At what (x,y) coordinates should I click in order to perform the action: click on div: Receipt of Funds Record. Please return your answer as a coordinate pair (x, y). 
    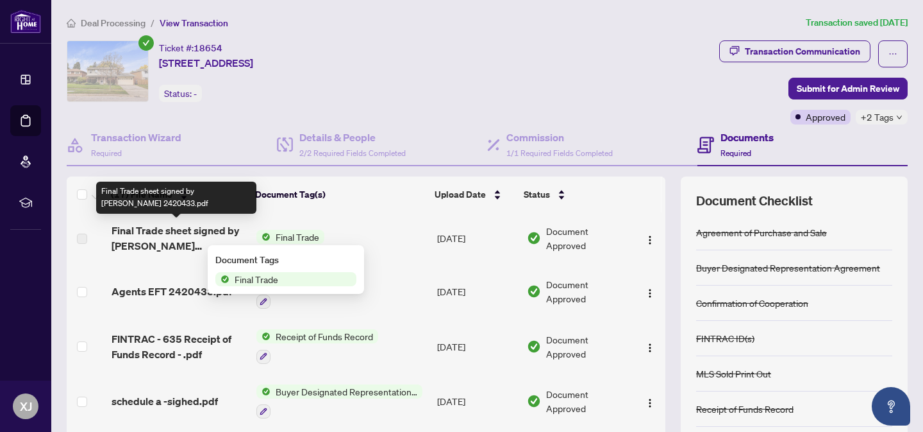
    Looking at the image, I should click on (745, 408).